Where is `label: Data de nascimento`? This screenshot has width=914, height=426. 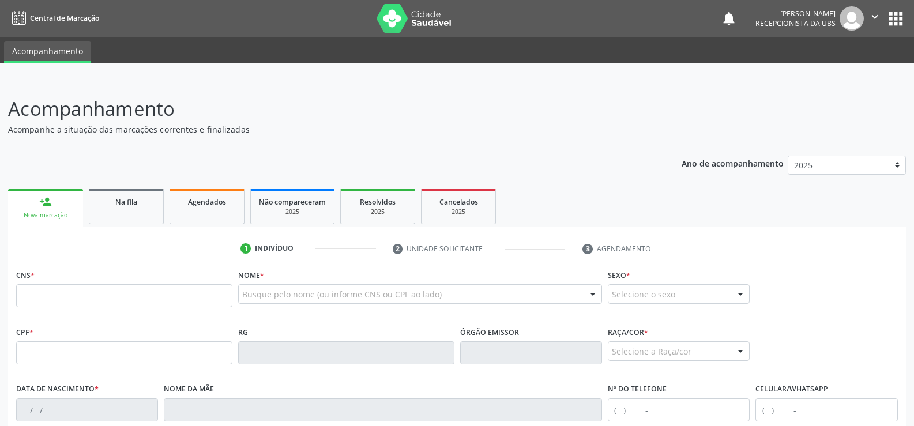 label: Data de nascimento is located at coordinates (57, 389).